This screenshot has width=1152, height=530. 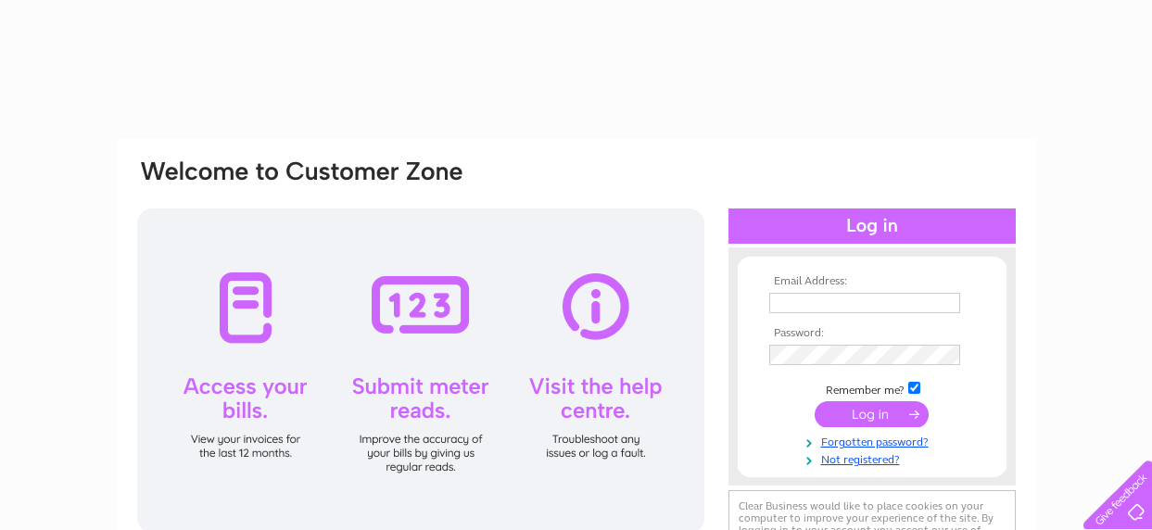 I want to click on th: Password:, so click(x=872, y=334).